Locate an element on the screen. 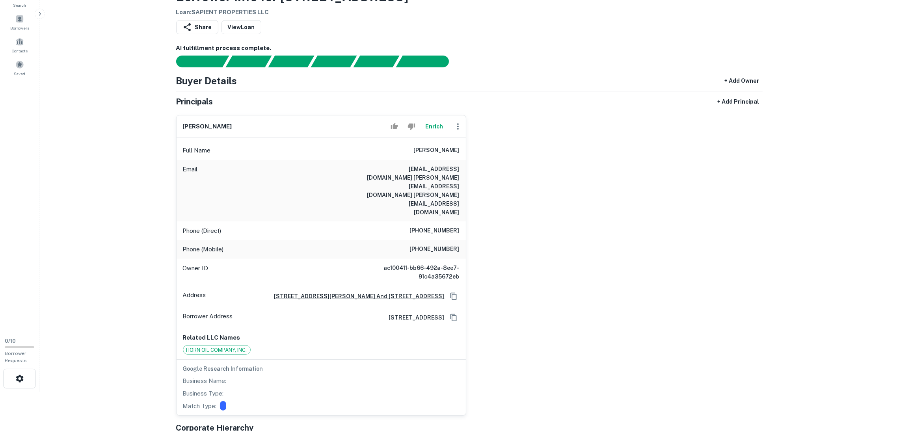 This screenshot has width=899, height=431. span: Search is located at coordinates (20, 5).